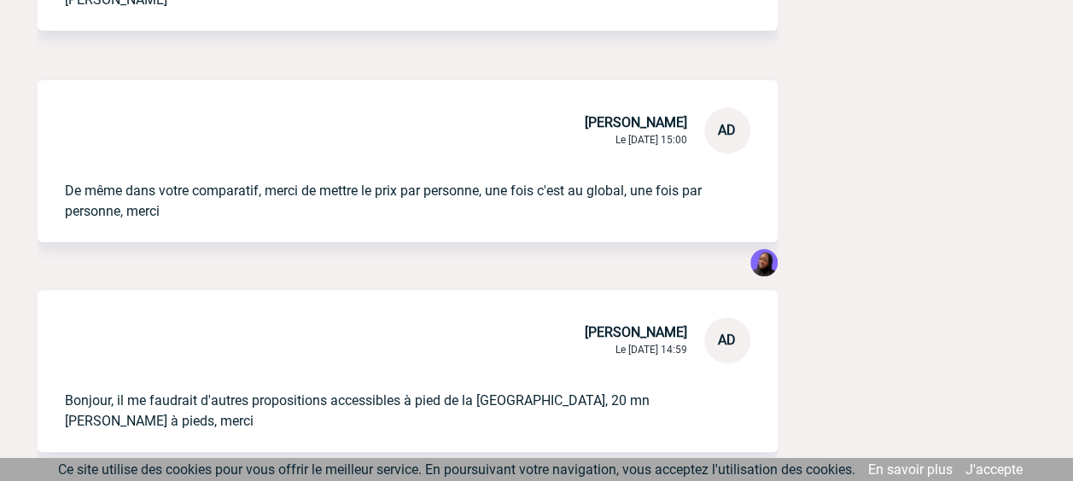 The width and height of the screenshot is (1073, 481). What do you see at coordinates (764, 263) in the screenshot?
I see `img: 131349-0.png` at bounding box center [764, 263].